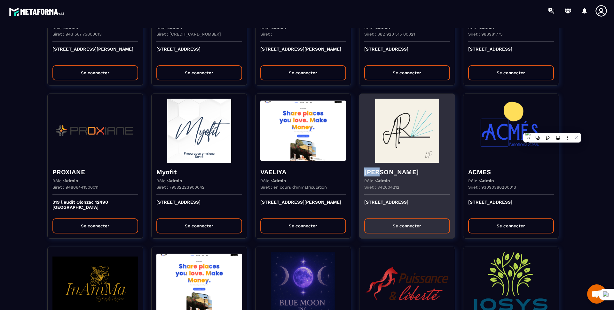 This screenshot has width=614, height=310. What do you see at coordinates (180, 187) in the screenshot?
I see `p: Siret : 79532223900042` at bounding box center [180, 187].